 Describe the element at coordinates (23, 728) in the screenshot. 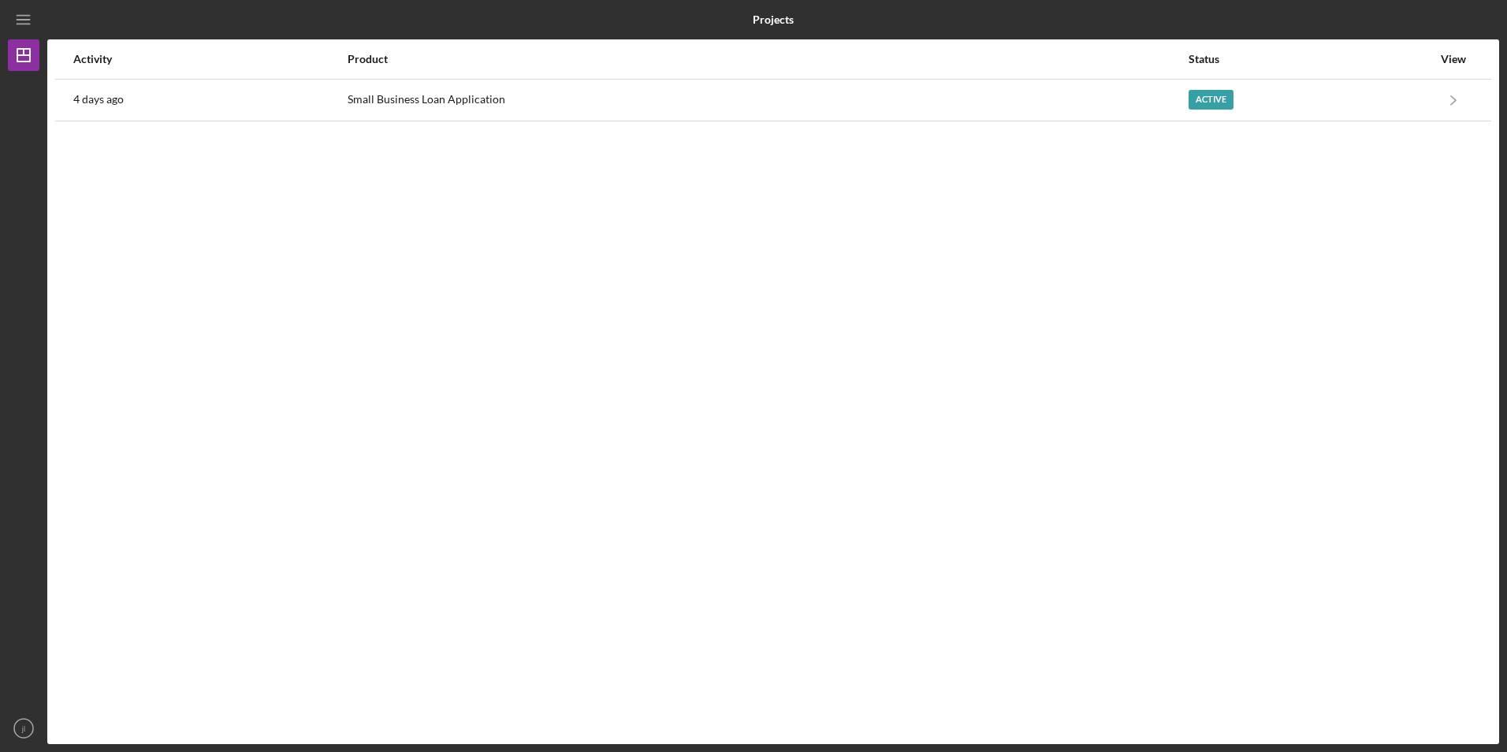

I see `text: jl` at that location.